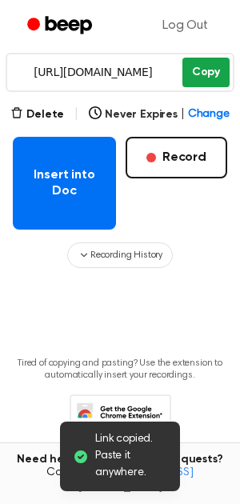 The width and height of the screenshot is (240, 504). Describe the element at coordinates (176, 158) in the screenshot. I see `button: Record` at that location.